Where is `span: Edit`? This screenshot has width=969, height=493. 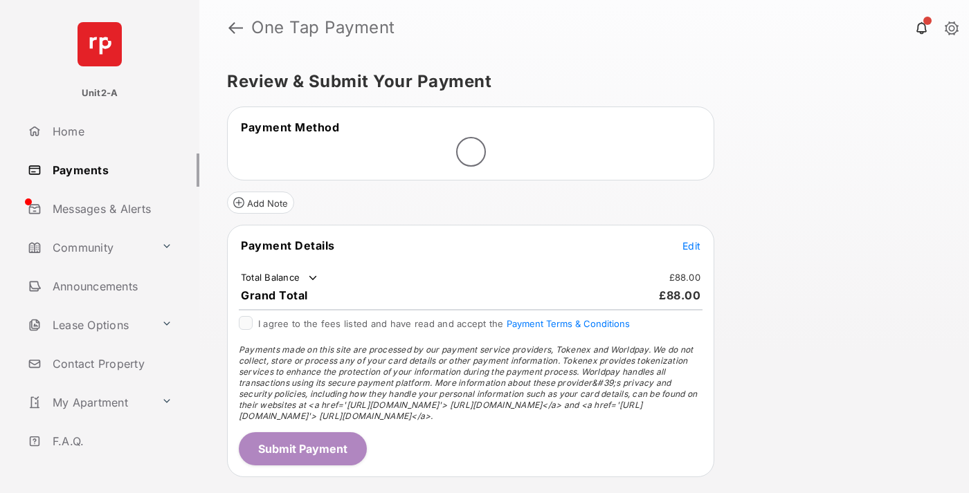
span: Edit is located at coordinates (691, 246).